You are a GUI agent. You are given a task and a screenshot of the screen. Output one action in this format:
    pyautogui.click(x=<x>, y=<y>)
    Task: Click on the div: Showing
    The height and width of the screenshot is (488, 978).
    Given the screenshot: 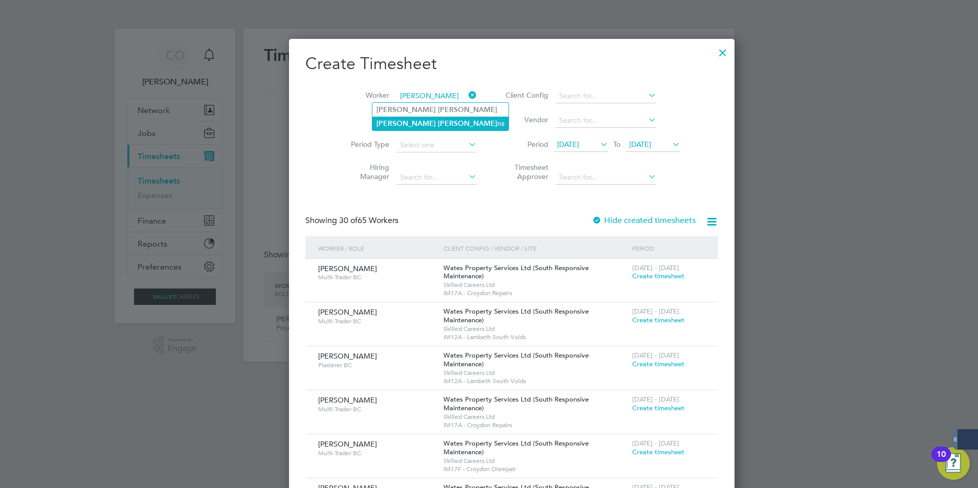 What is the action you would take?
    pyautogui.click(x=353, y=220)
    